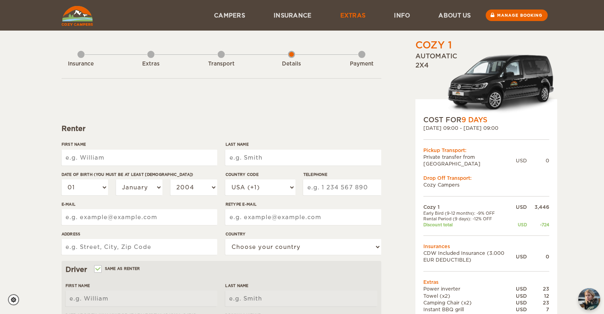  I want to click on label: Country, so click(303, 234).